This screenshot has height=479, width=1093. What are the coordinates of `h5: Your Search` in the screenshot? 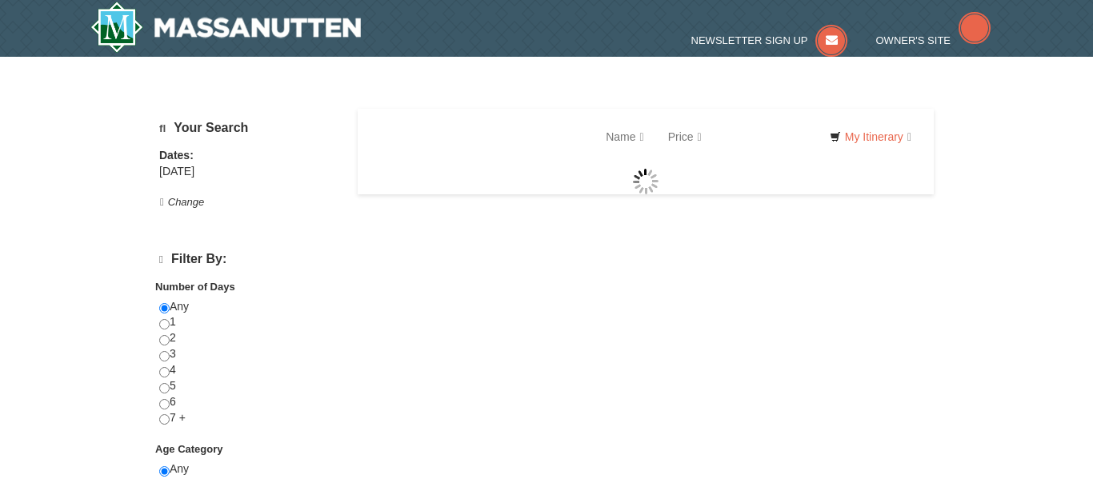 It's located at (248, 128).